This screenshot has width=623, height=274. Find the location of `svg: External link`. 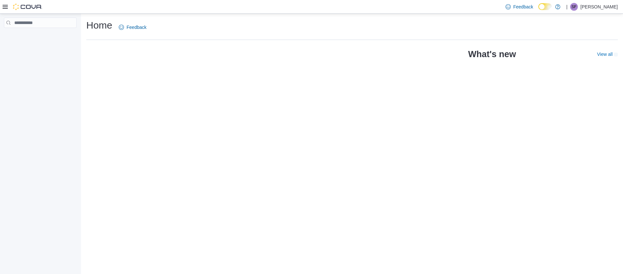

svg: External link is located at coordinates (616, 55).